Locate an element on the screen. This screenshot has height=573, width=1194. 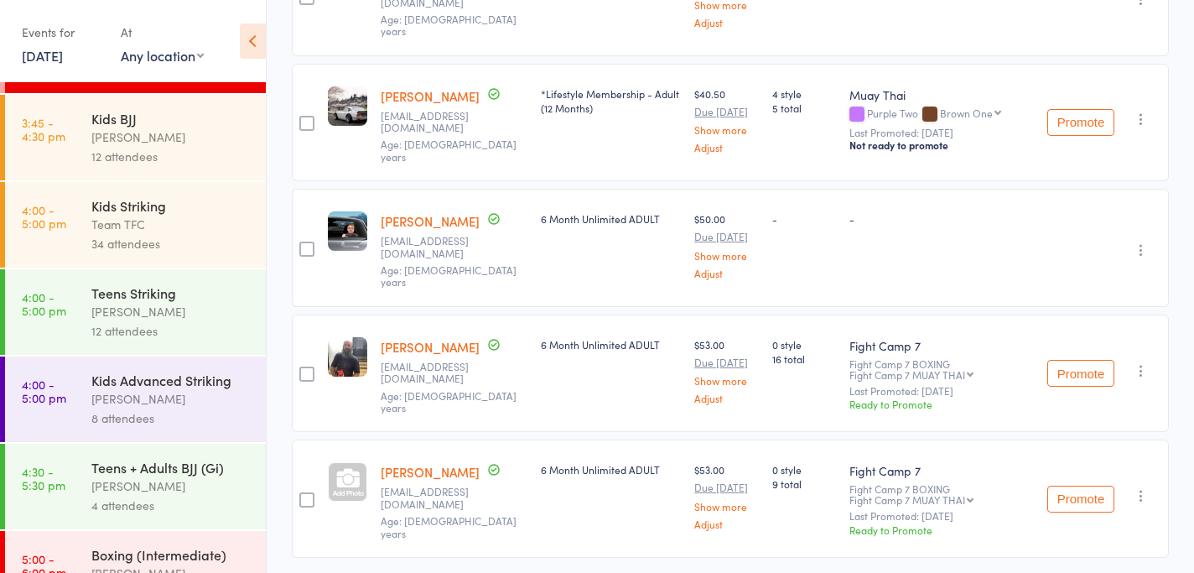
div: Kids BJJ is located at coordinates (171, 118).